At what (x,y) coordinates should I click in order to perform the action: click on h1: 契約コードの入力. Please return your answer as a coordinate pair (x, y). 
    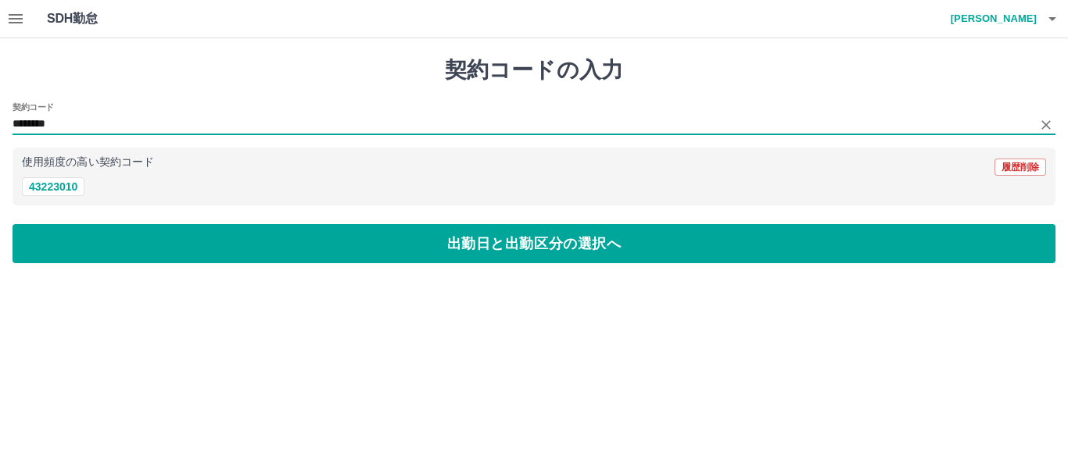
    Looking at the image, I should click on (534, 70).